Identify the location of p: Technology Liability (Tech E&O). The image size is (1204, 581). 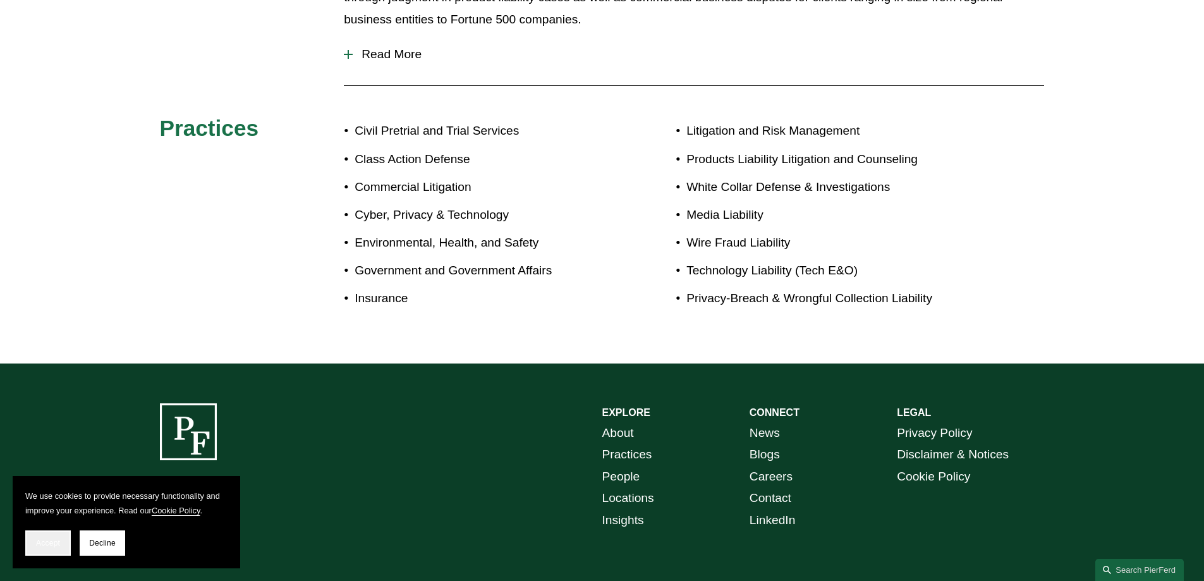
(828, 270).